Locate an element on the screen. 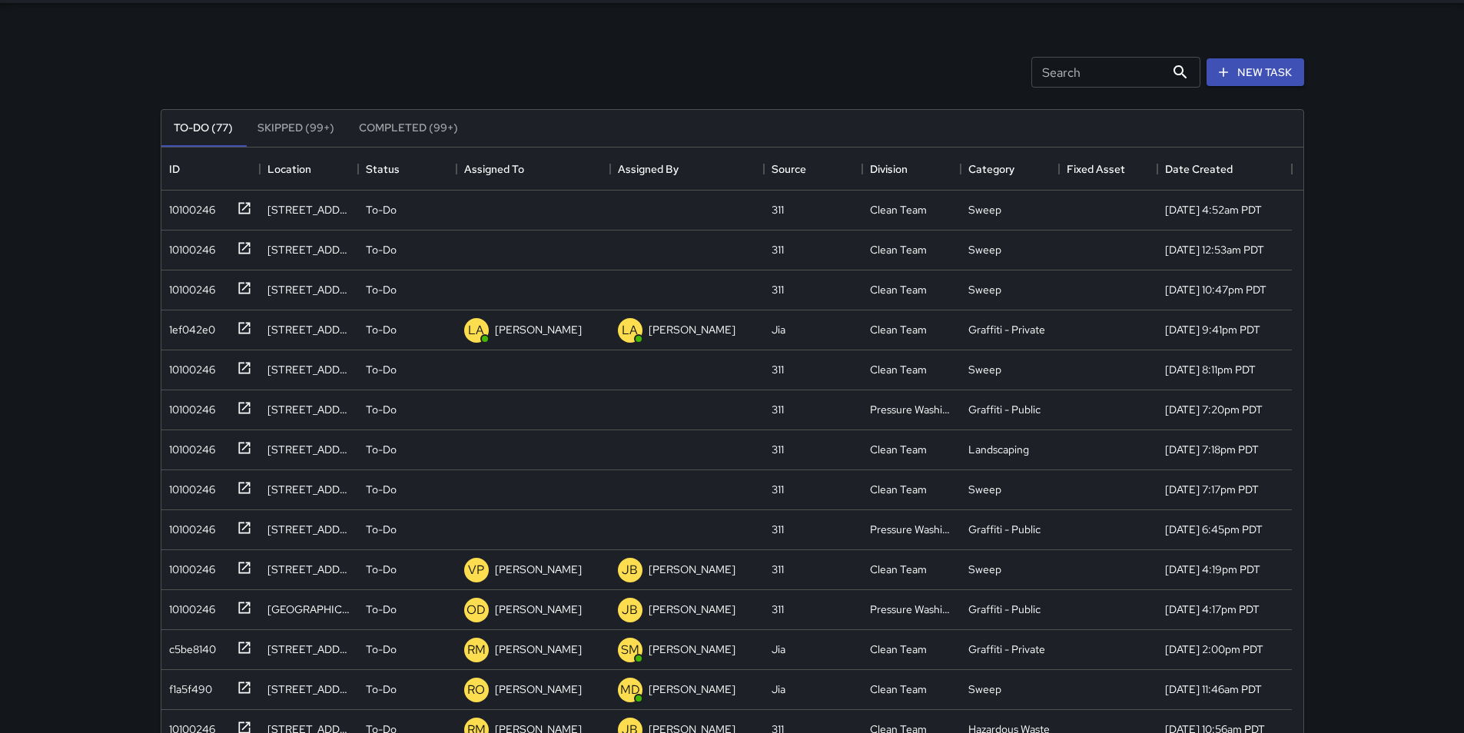 The height and width of the screenshot is (733, 1464). div: 1484 Market Street is located at coordinates (309, 610).